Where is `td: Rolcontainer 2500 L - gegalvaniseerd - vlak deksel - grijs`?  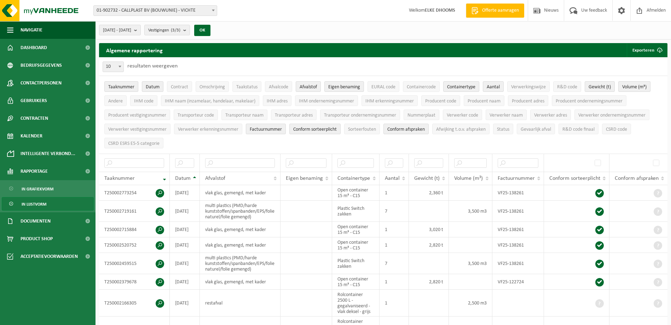
td: Rolcontainer 2500 L - gegalvaniseerd - vlak deksel - grijs is located at coordinates (356, 303).